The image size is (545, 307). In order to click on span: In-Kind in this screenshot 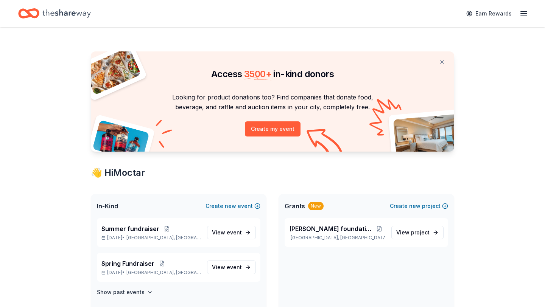, I will do `click(107, 206)`.